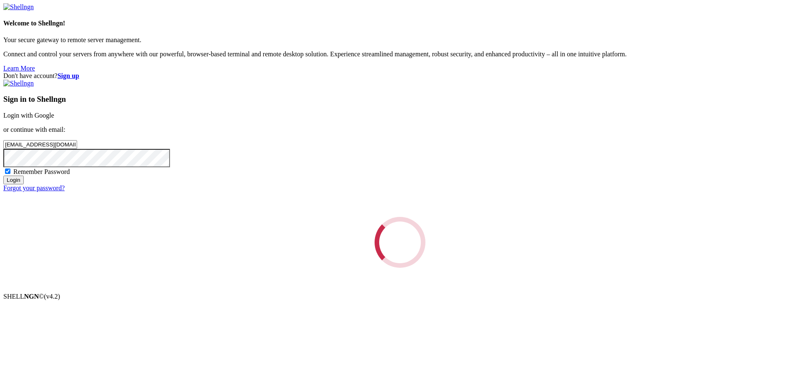 This screenshot has height=380, width=800. Describe the element at coordinates (19, 68) in the screenshot. I see `a: Learn More` at that location.